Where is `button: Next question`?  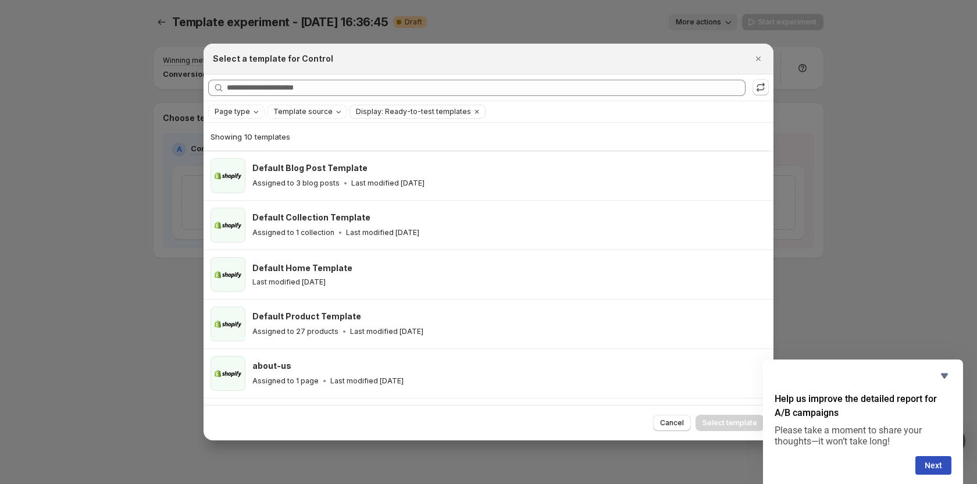
button: Next question is located at coordinates (933, 465).